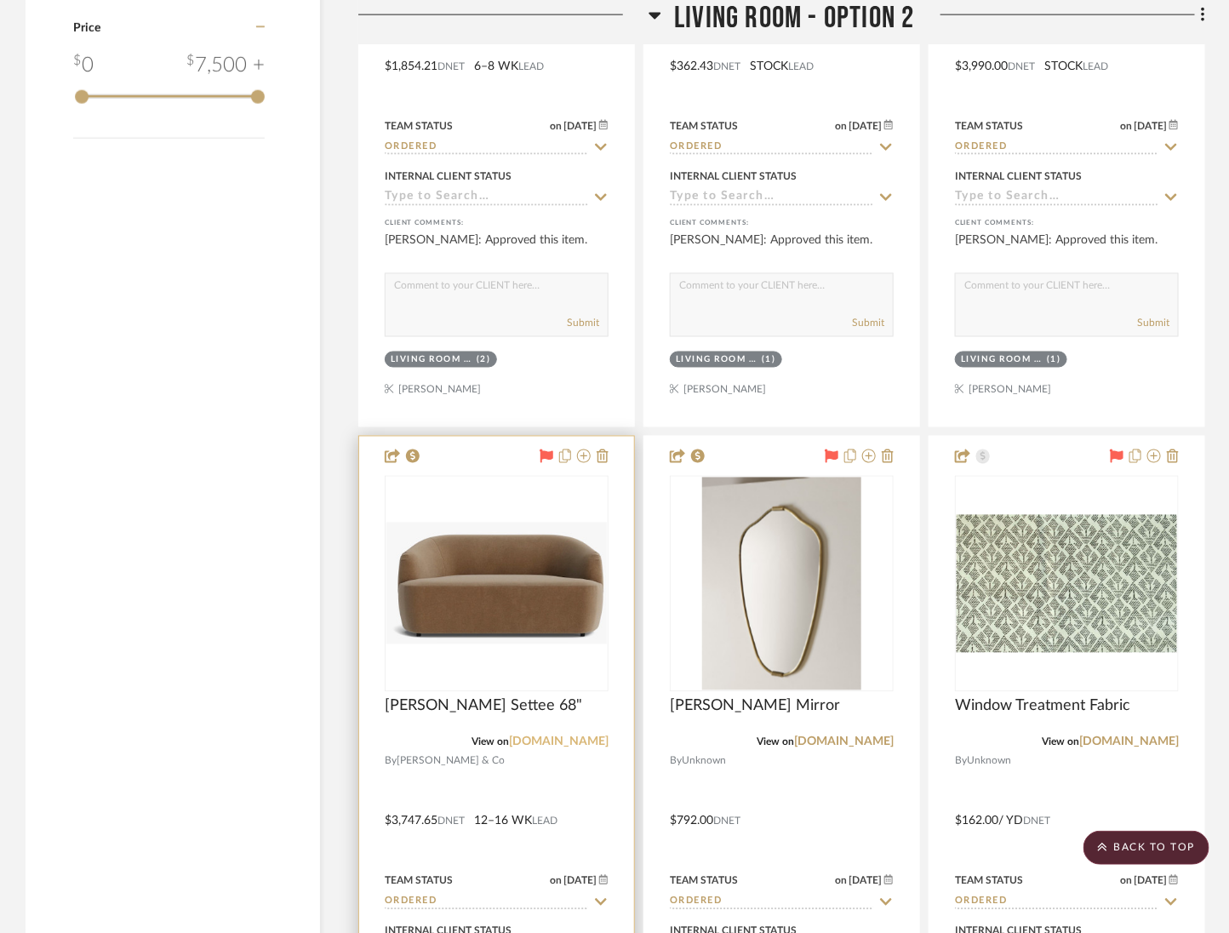  What do you see at coordinates (1043, 707) in the screenshot?
I see `span: Window Treatment Fabric` at bounding box center [1043, 707].